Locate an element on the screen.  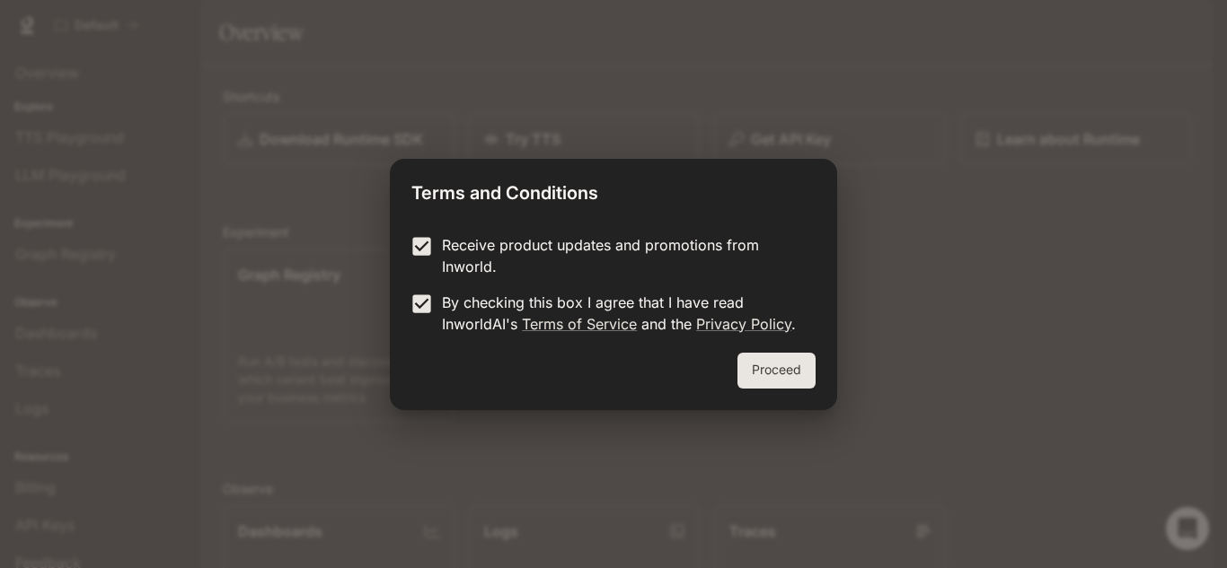
a: Terms of Service is located at coordinates (579, 324).